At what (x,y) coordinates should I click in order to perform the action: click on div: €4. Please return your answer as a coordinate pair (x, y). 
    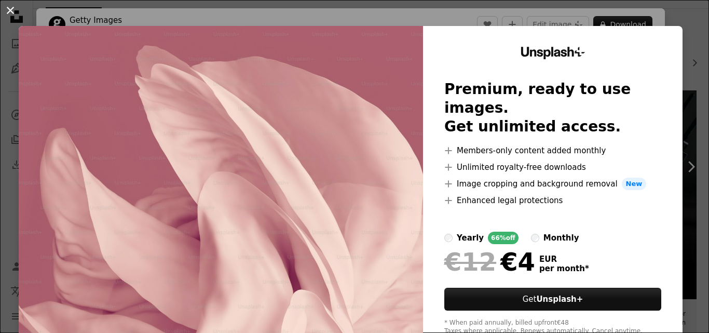
    Looking at the image, I should click on (490, 262).